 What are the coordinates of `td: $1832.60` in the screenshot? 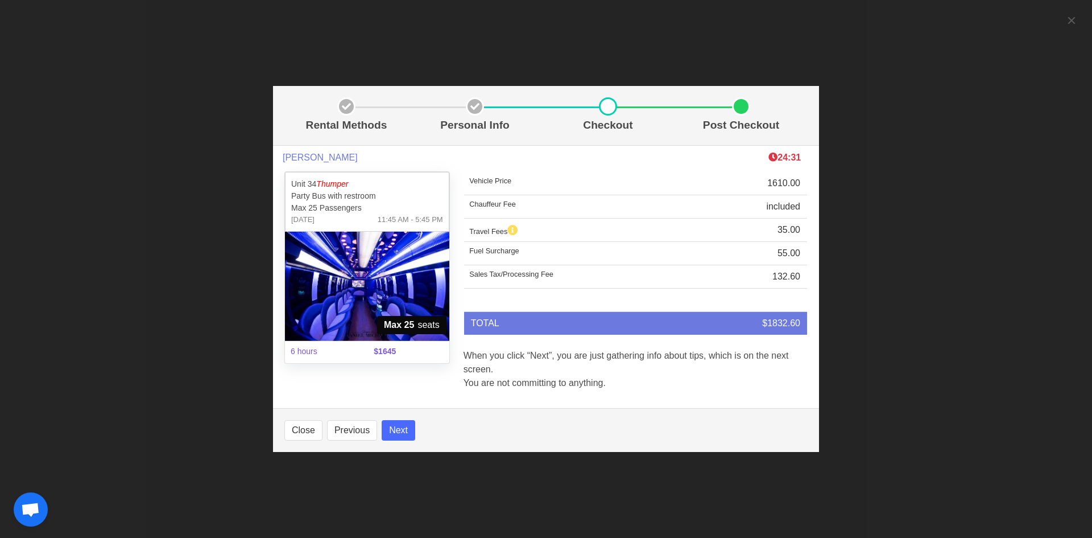 It's located at (747, 323).